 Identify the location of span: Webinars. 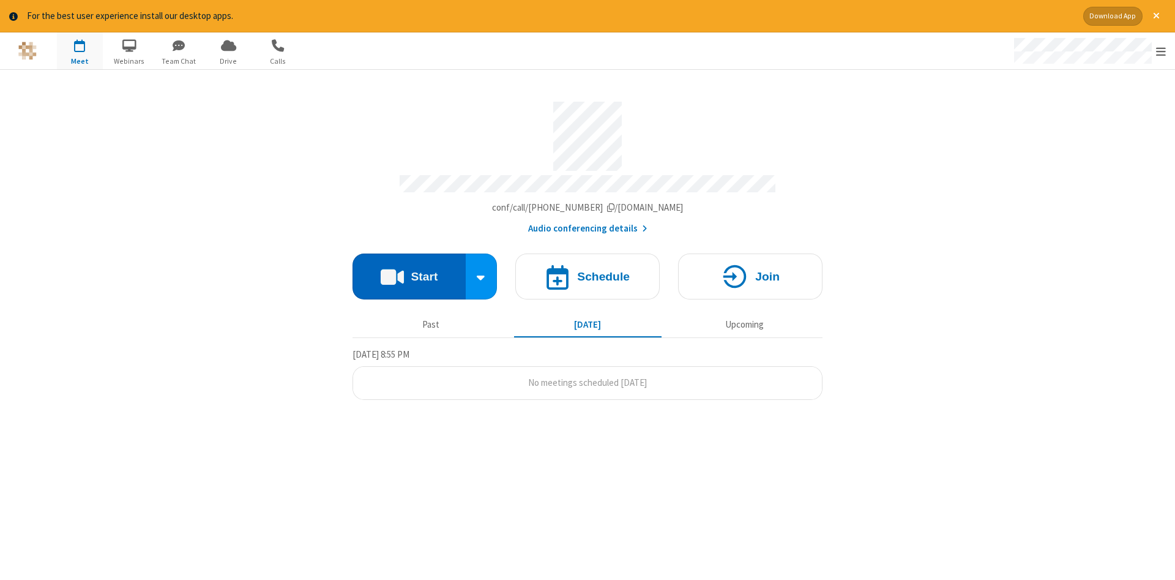
(129, 61).